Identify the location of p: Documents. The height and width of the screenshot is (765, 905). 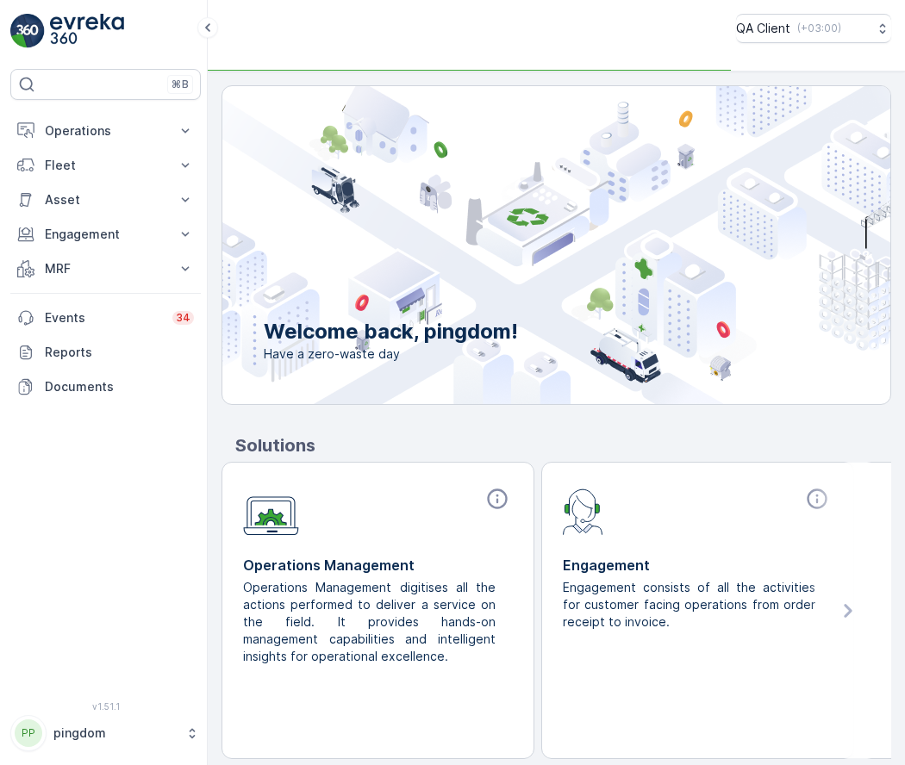
(119, 387).